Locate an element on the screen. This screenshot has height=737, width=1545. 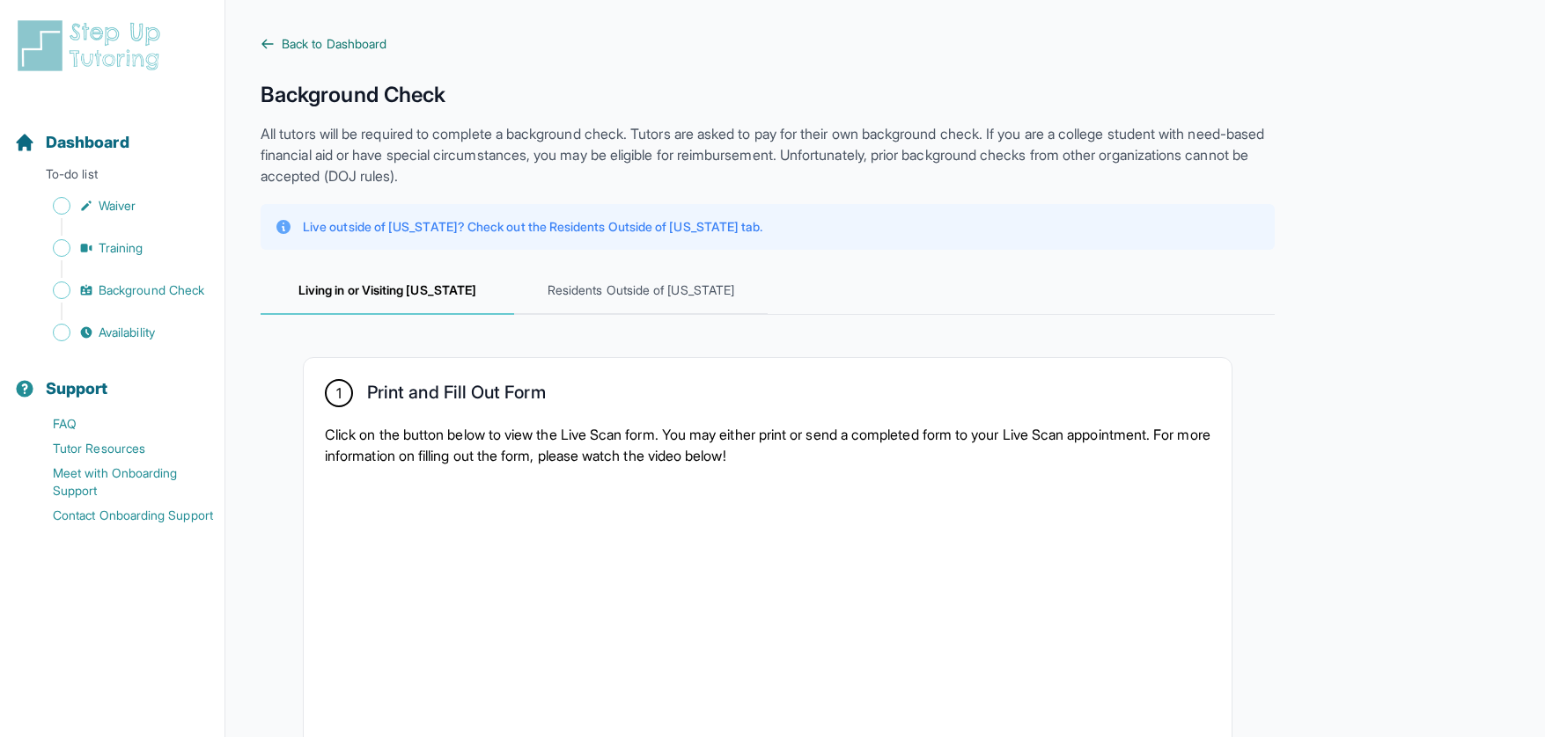
a: Back to Dashboard is located at coordinates (767, 44).